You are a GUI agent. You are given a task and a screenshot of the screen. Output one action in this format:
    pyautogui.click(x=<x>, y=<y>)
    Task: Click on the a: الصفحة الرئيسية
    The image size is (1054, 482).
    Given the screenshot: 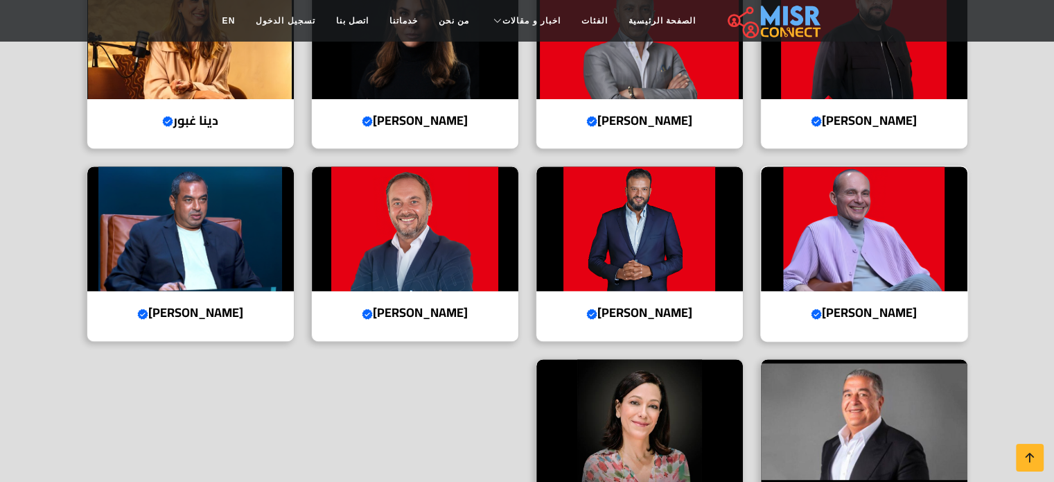 What is the action you would take?
    pyautogui.click(x=662, y=21)
    